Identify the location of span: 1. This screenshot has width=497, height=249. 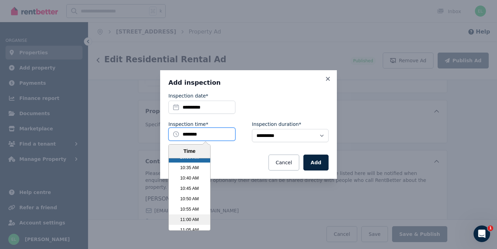
(491, 228).